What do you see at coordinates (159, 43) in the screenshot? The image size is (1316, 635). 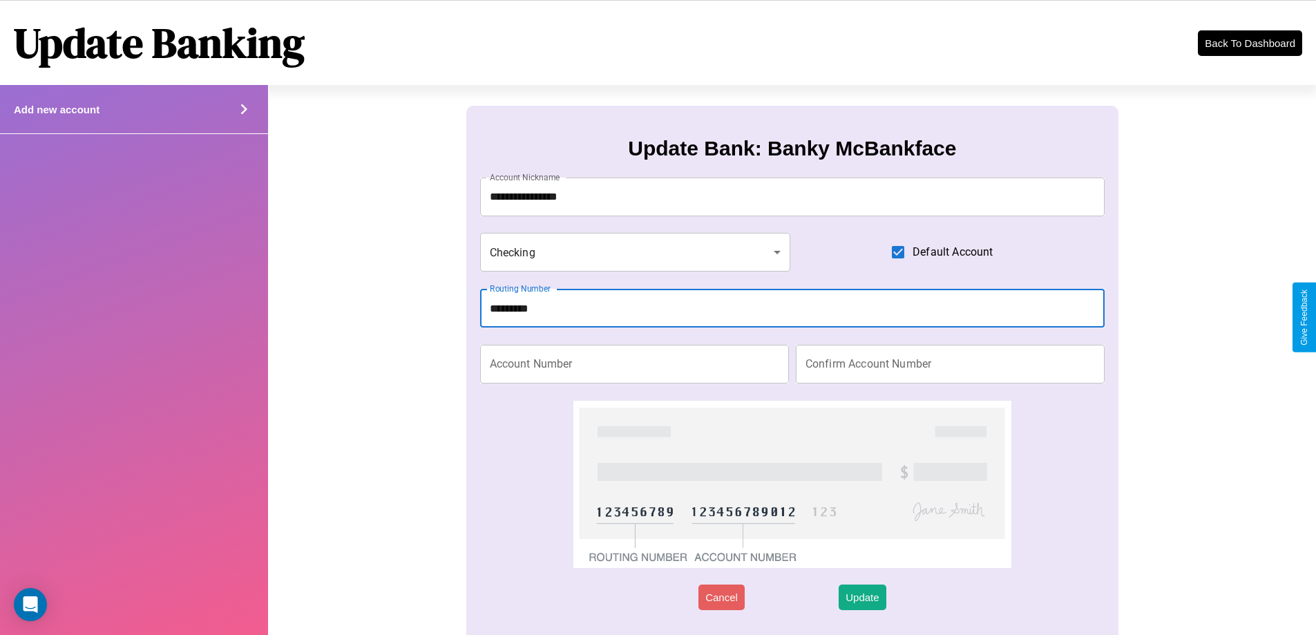 I see `h1: Update Banking` at bounding box center [159, 43].